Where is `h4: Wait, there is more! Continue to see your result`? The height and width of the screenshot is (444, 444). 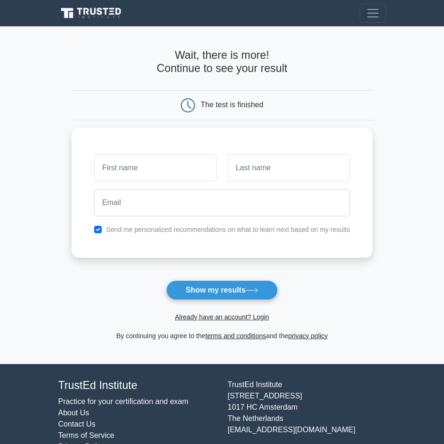
h4: Wait, there is more! Continue to see your result is located at coordinates (222, 62).